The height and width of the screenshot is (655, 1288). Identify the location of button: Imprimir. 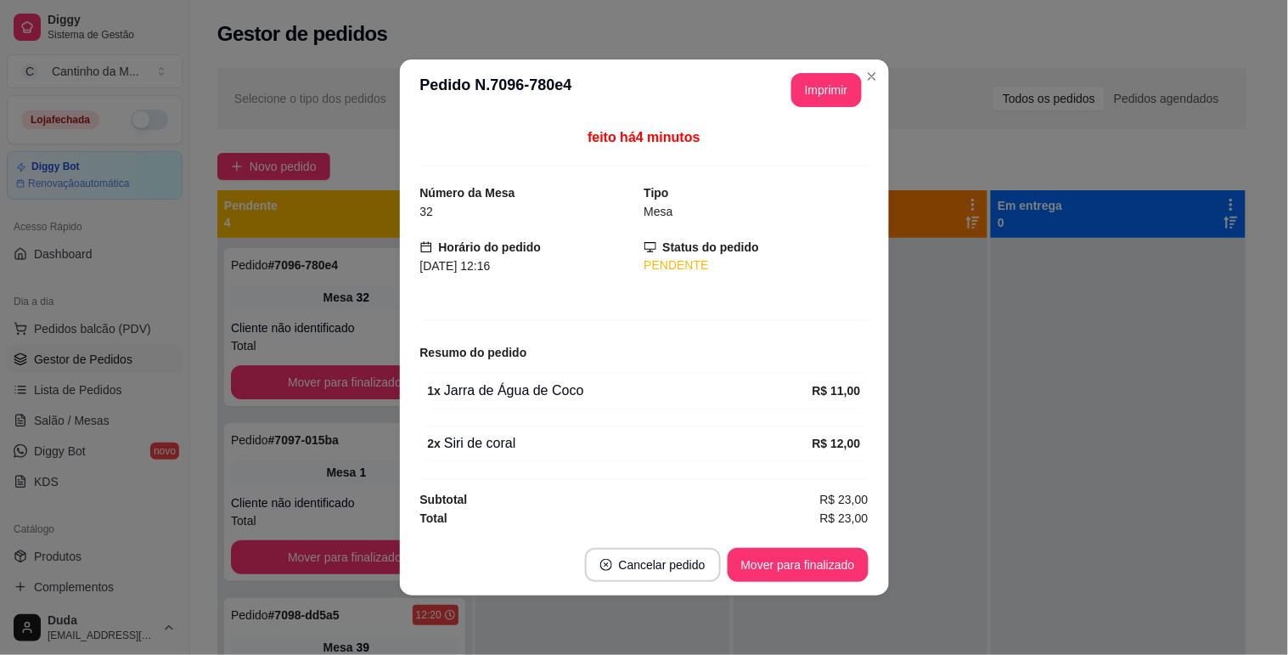
(826, 90).